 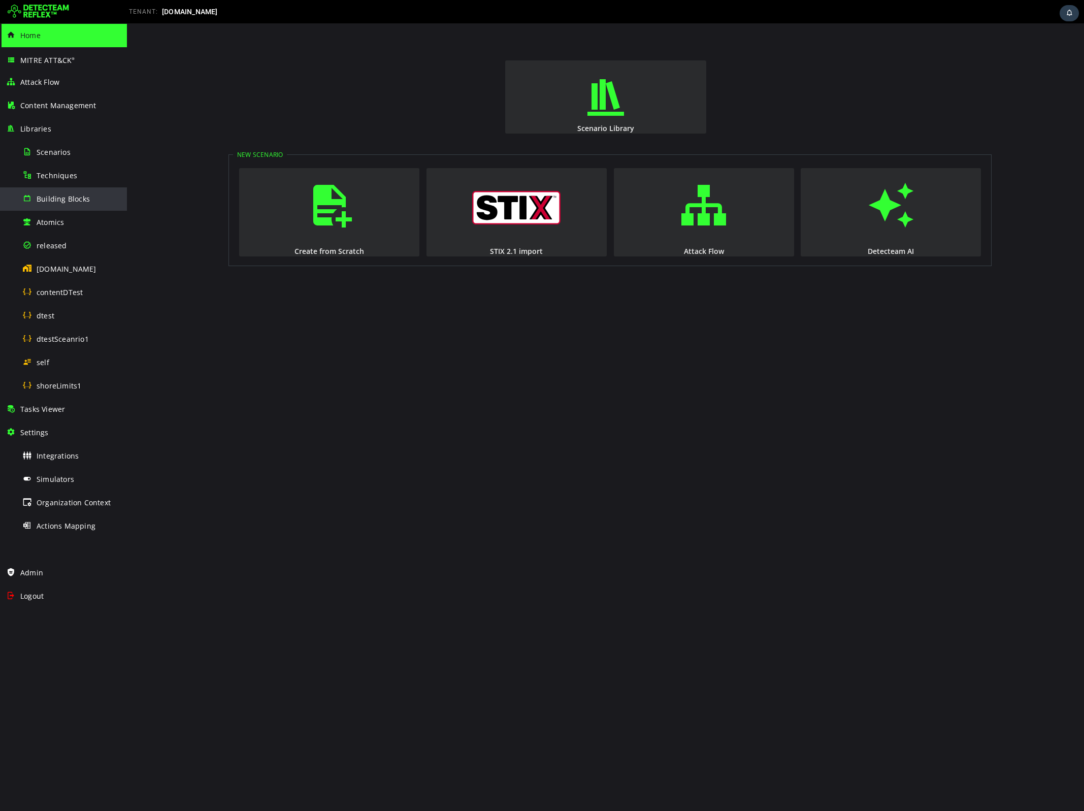 What do you see at coordinates (577, 189) in the screenshot?
I see `button: Attack Flow` at bounding box center [577, 189].